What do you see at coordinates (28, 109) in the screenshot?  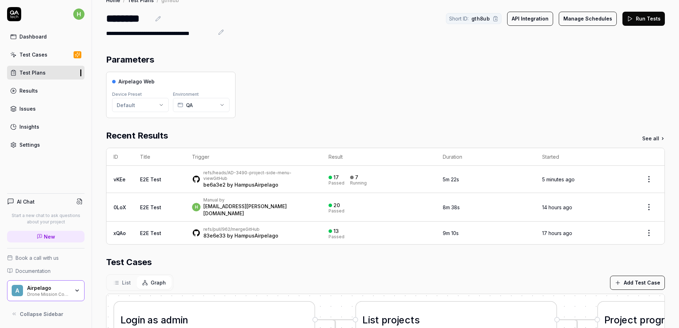 I see `div: Issues` at bounding box center [28, 109].